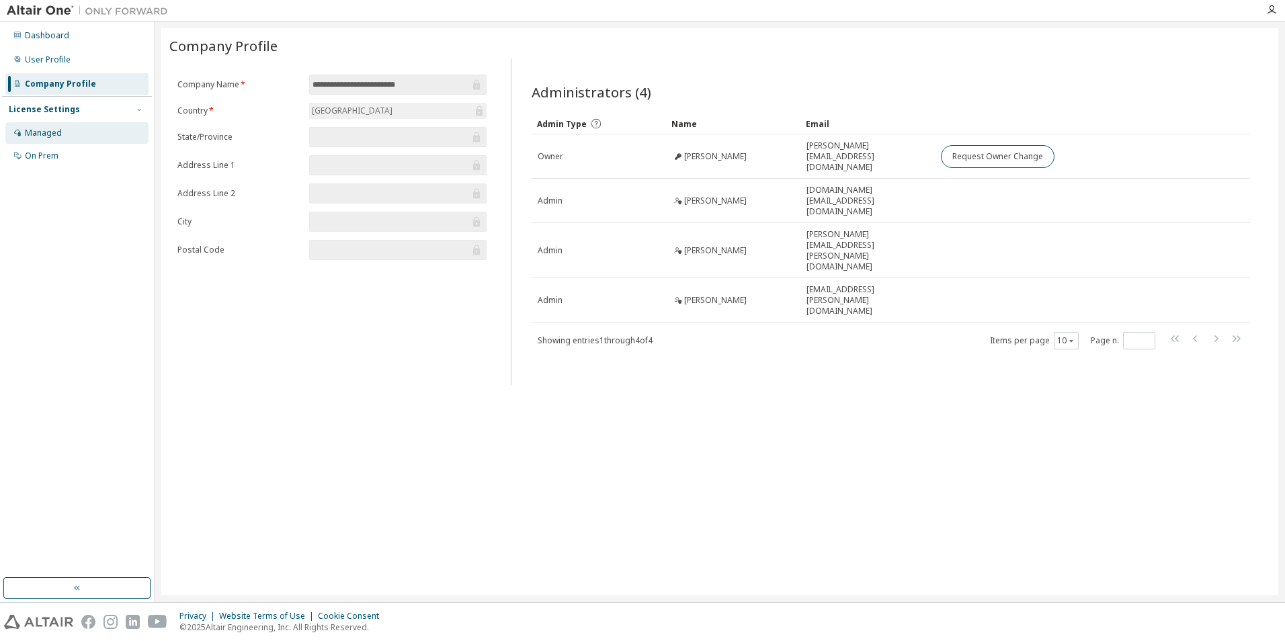 The height and width of the screenshot is (641, 1285). What do you see at coordinates (91, 11) in the screenshot?
I see `img: Altair One` at bounding box center [91, 11].